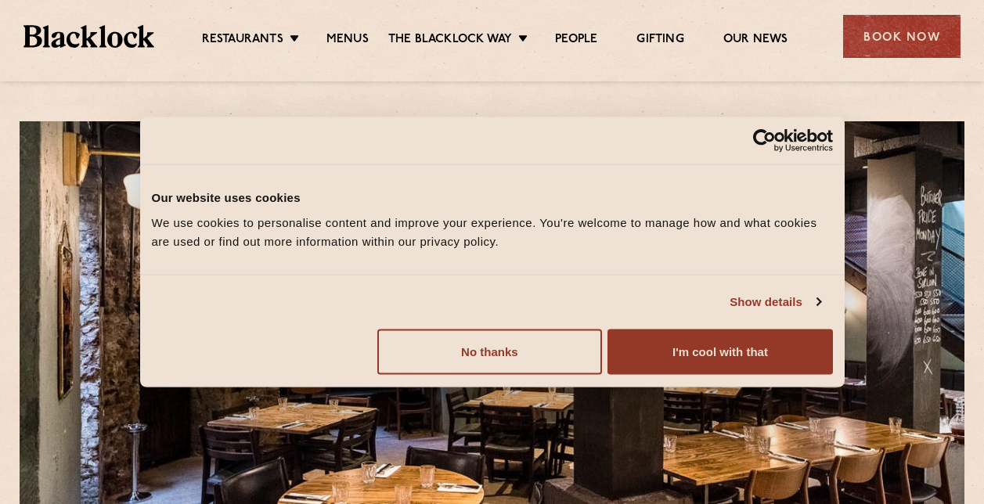 This screenshot has height=504, width=984. Describe the element at coordinates (902, 36) in the screenshot. I see `div: Book Now` at that location.